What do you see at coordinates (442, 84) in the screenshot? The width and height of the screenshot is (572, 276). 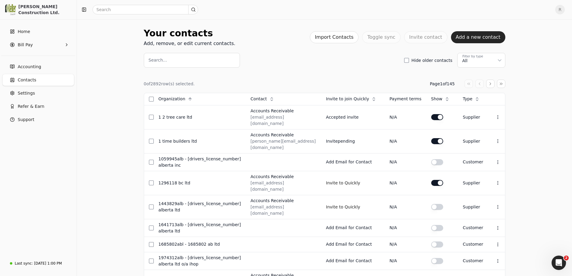 I see `div: Page 1 of 145` at bounding box center [442, 84].